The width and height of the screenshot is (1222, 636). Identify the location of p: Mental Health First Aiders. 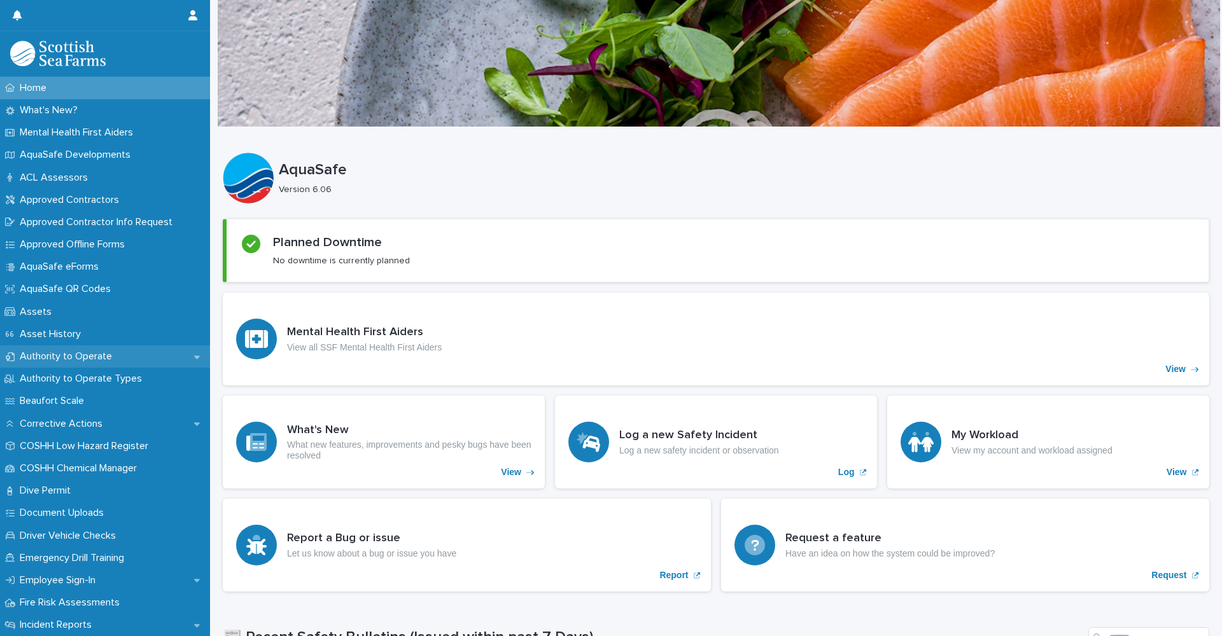
(79, 132).